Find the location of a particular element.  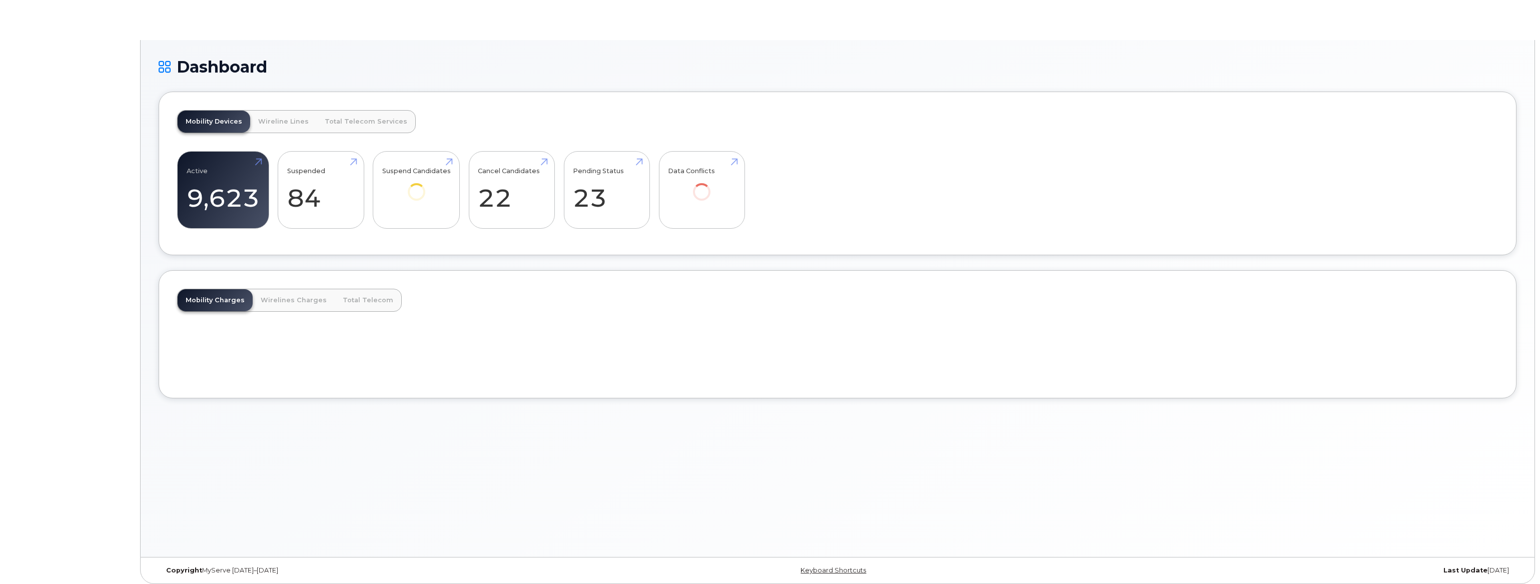

a: Active 9,623 is located at coordinates (223, 190).